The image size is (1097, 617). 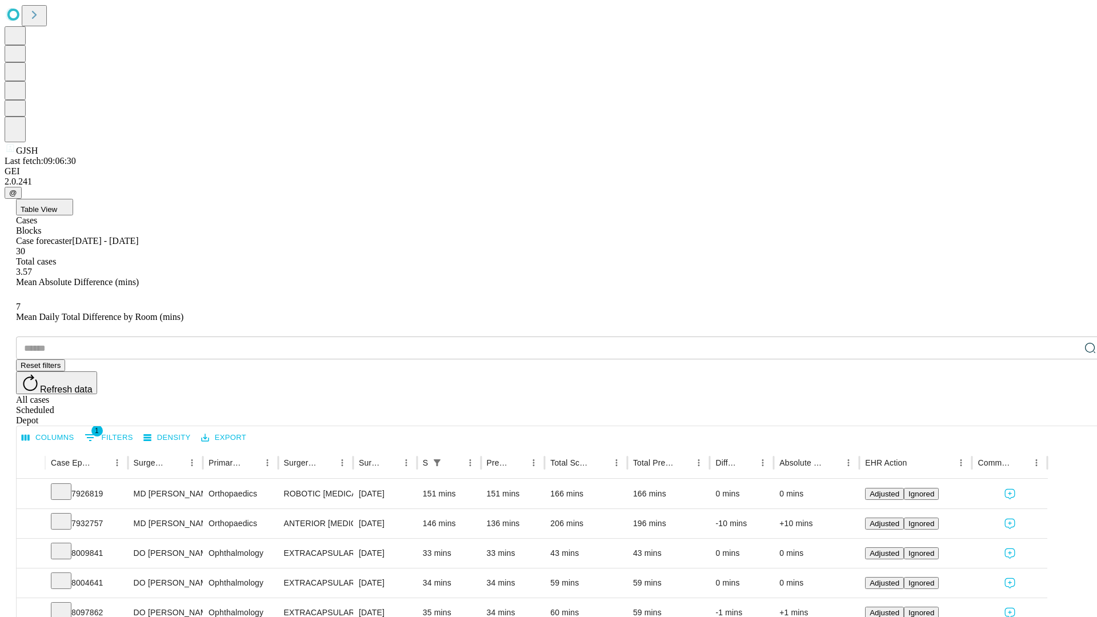 What do you see at coordinates (437, 463) in the screenshot?
I see `div: 1 active filter` at bounding box center [437, 463].